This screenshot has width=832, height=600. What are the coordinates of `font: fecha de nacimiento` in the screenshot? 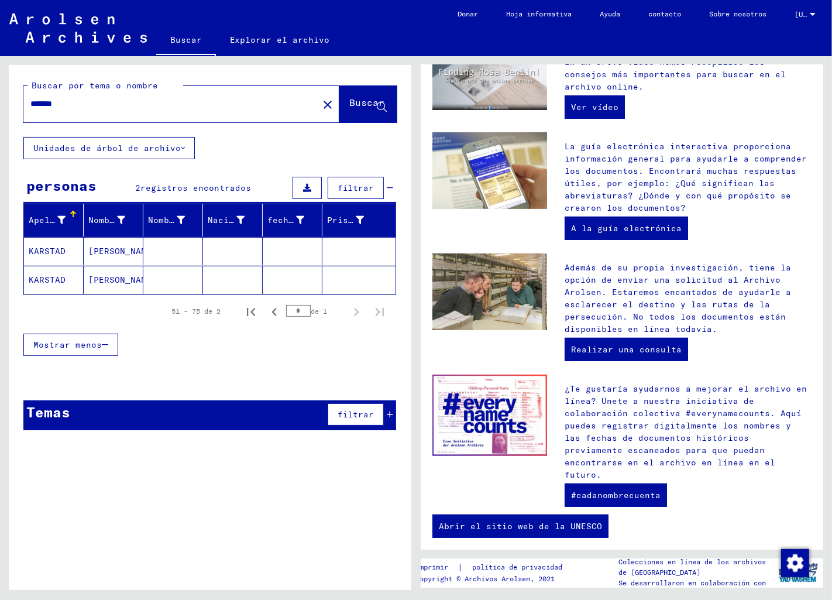 It's located at (317, 220).